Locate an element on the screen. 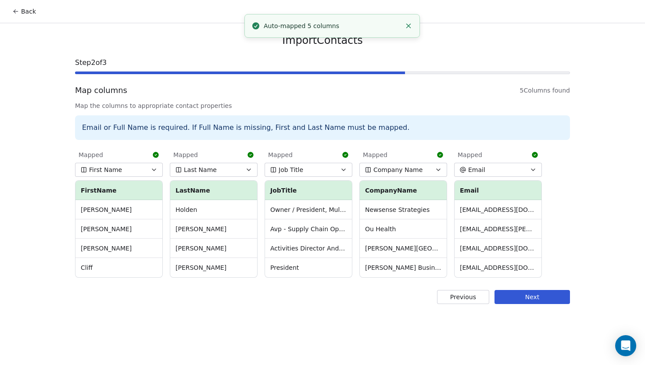  div: Auto-mapped 5 columns is located at coordinates (332, 26).